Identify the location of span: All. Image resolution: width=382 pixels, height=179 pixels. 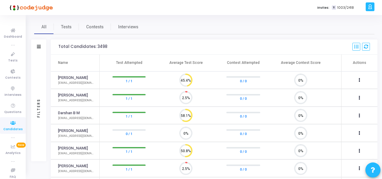
(44, 27).